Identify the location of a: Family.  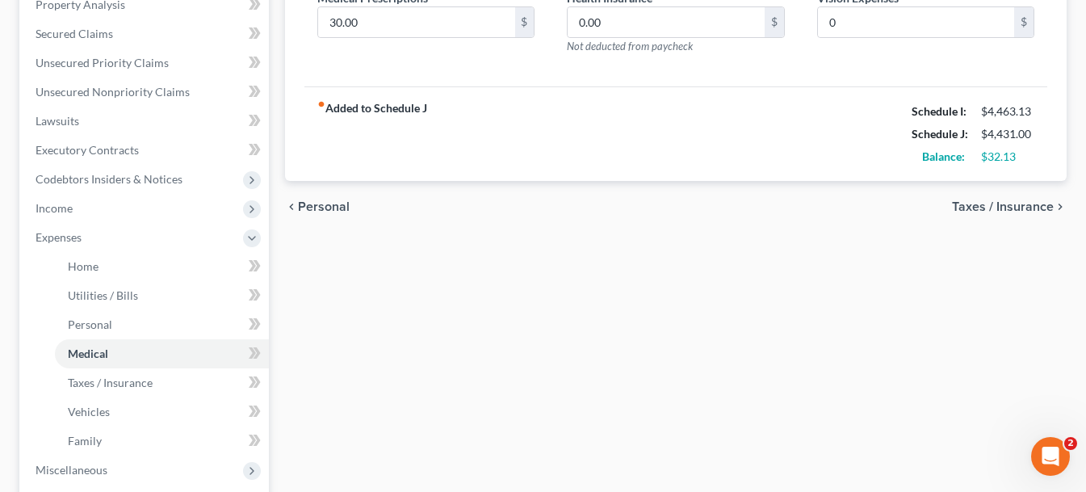
(161, 441).